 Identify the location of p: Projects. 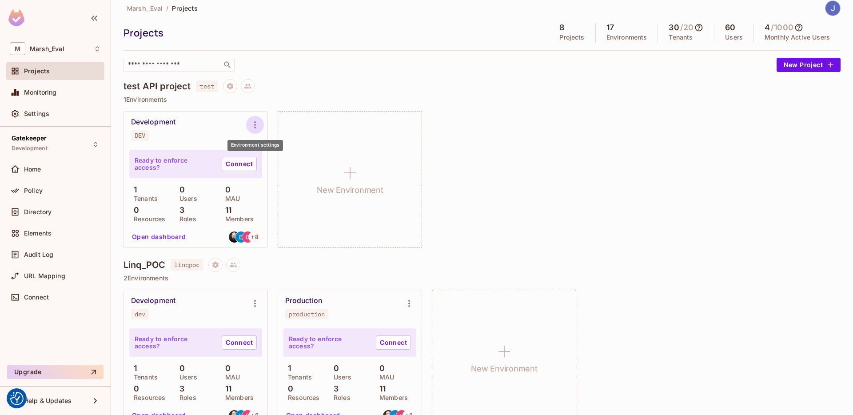
(572, 37).